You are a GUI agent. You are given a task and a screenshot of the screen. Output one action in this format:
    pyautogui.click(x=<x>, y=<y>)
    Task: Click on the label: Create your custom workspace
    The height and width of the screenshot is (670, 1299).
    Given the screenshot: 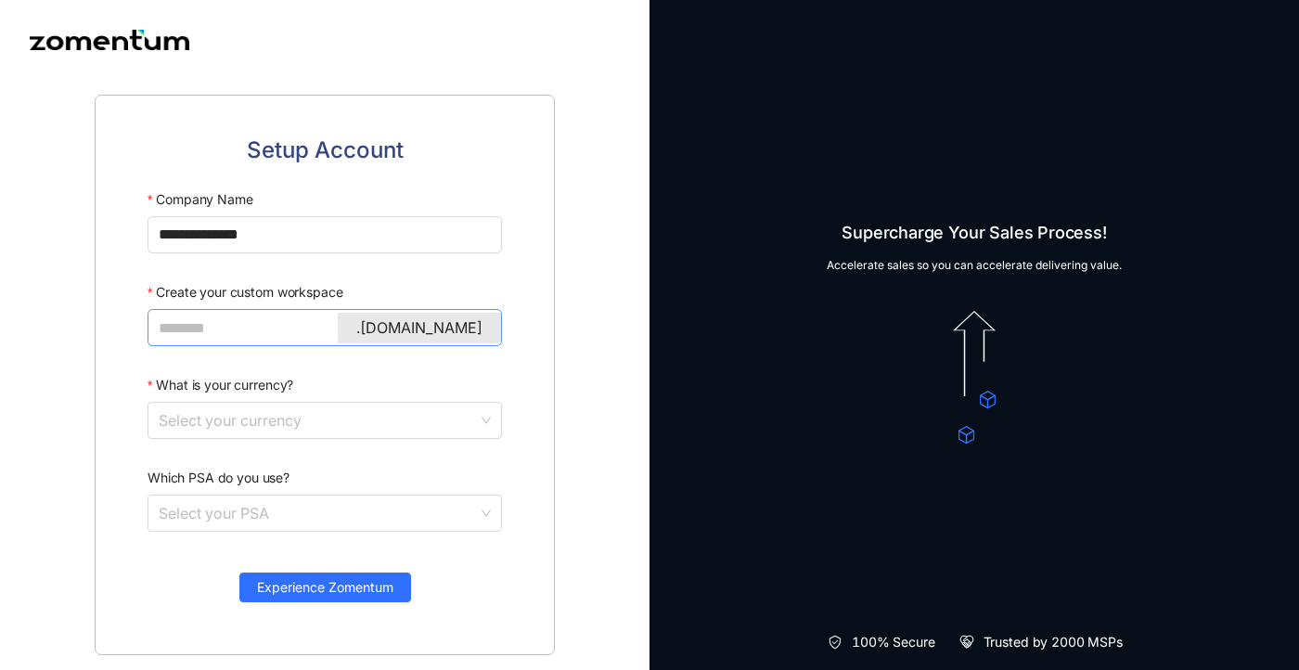 What is the action you would take?
    pyautogui.click(x=245, y=292)
    